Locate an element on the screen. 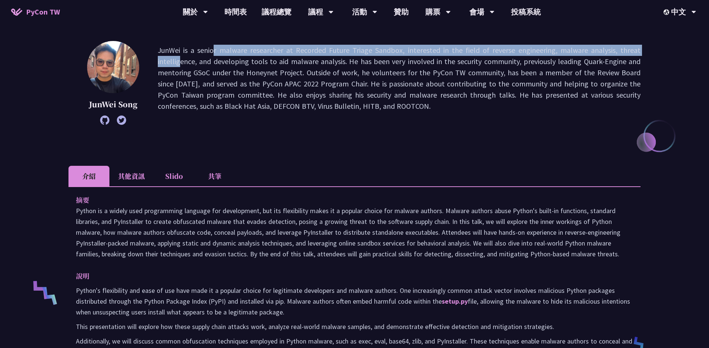 Image resolution: width=709 pixels, height=348 pixels. a: setup.py is located at coordinates (455, 301).